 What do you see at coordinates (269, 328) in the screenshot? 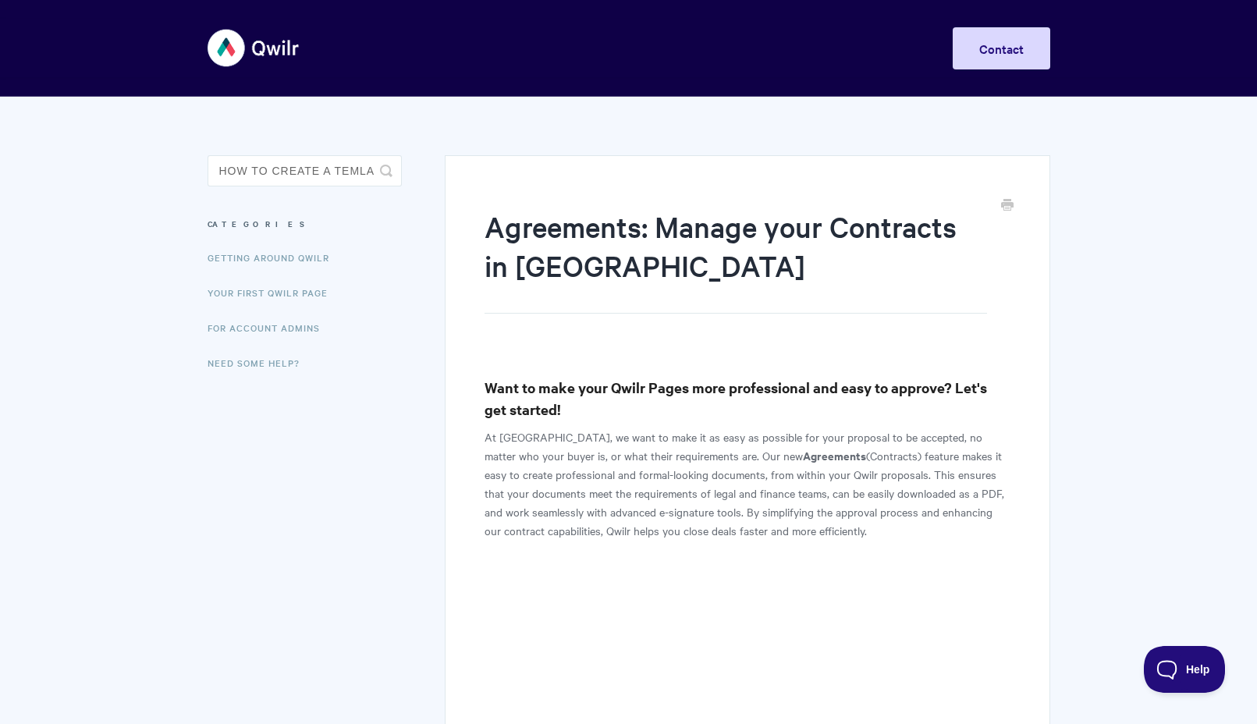
I see `a: For Account Admins` at bounding box center [269, 328].